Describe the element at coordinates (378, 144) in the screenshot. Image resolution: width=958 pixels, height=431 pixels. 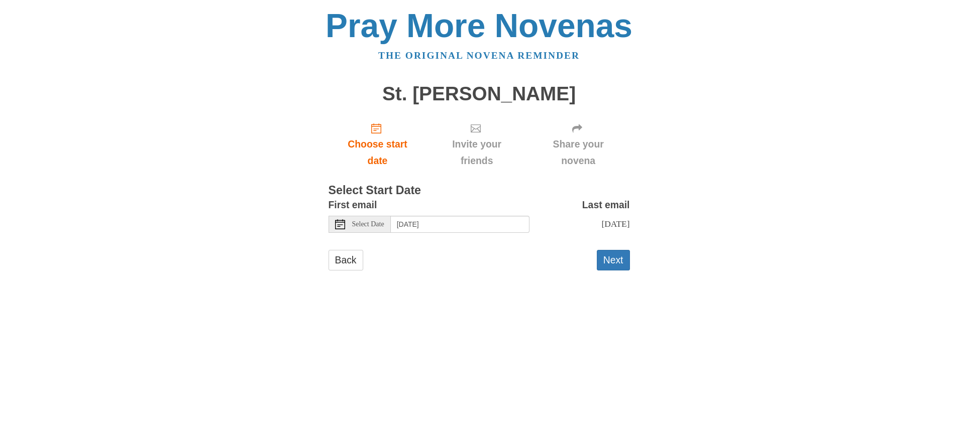
I see `a: Choose start date` at that location.